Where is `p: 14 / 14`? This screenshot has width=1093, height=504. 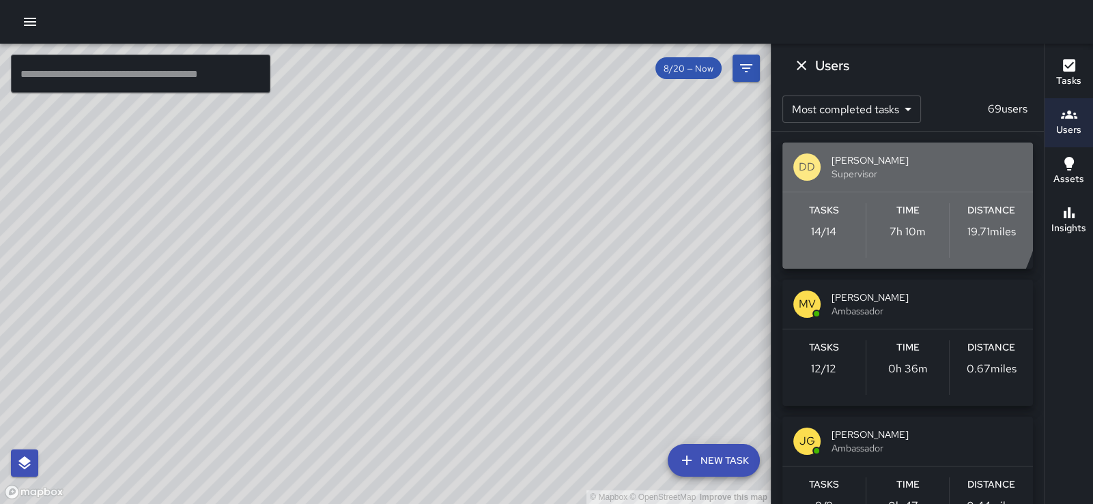 p: 14 / 14 is located at coordinates (823, 232).